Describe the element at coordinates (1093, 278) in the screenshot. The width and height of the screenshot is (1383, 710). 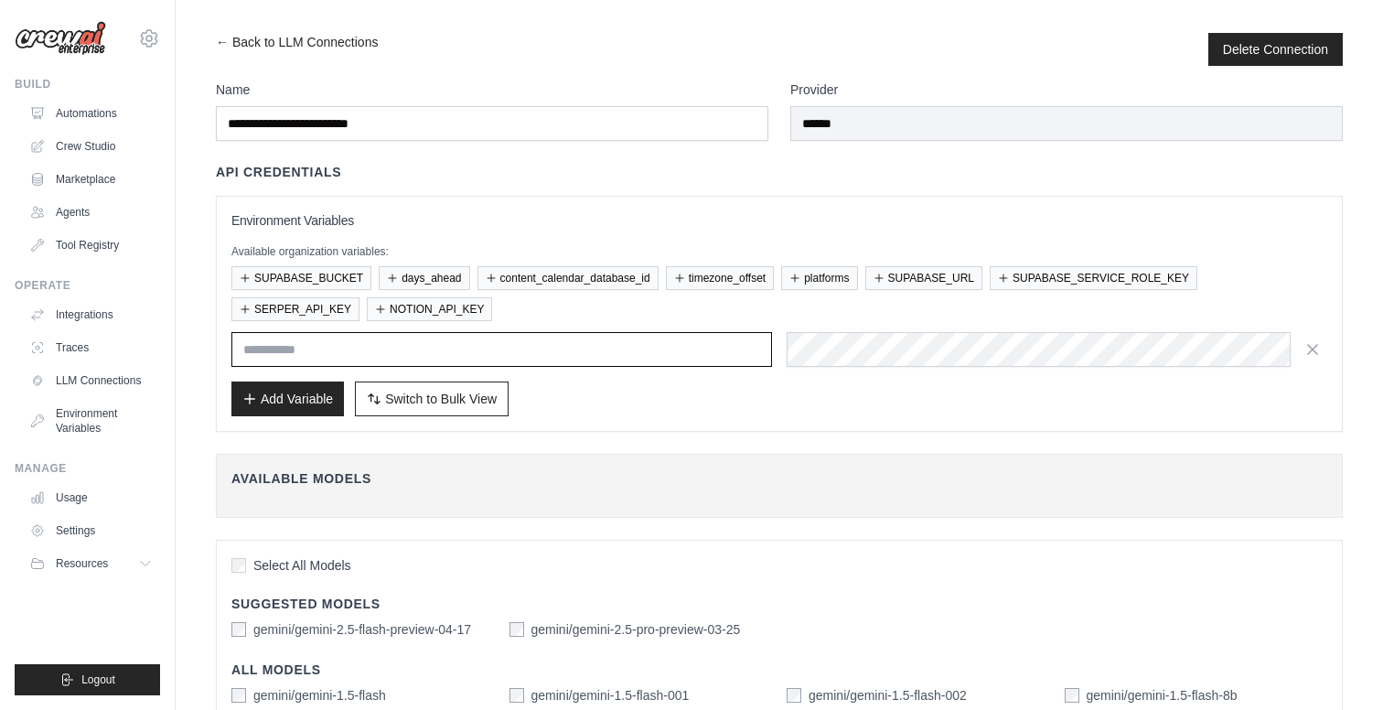
I see `button: SUPABASE_SERVICE_ROLE_KEY` at that location.